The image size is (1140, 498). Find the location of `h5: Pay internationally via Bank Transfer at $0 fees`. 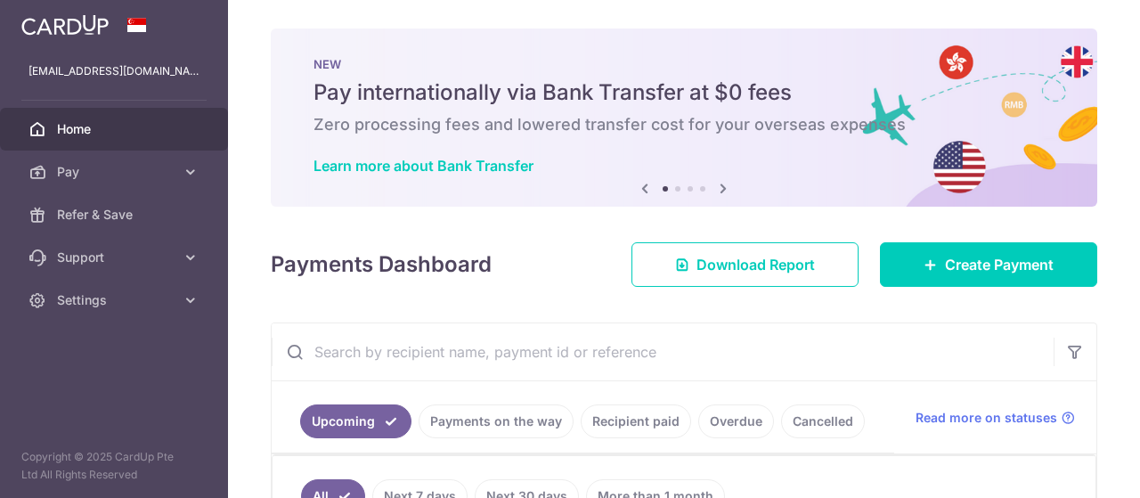

h5: Pay internationally via Bank Transfer at $0 fees is located at coordinates (684, 93).